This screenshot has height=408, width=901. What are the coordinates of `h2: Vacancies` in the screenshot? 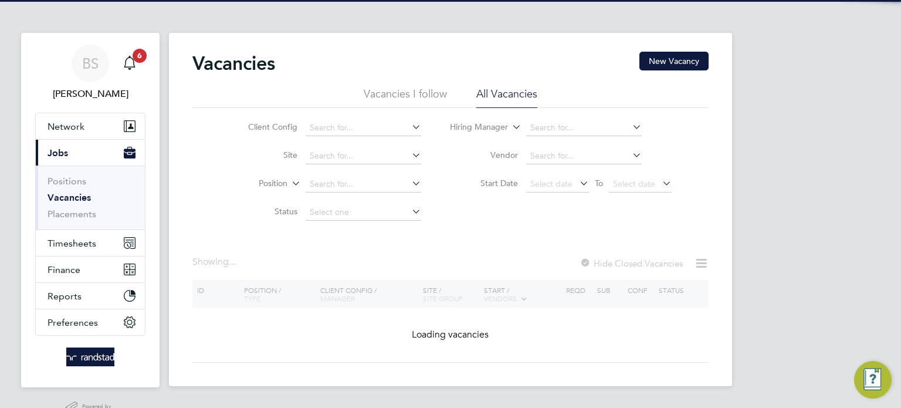 It's located at (233, 63).